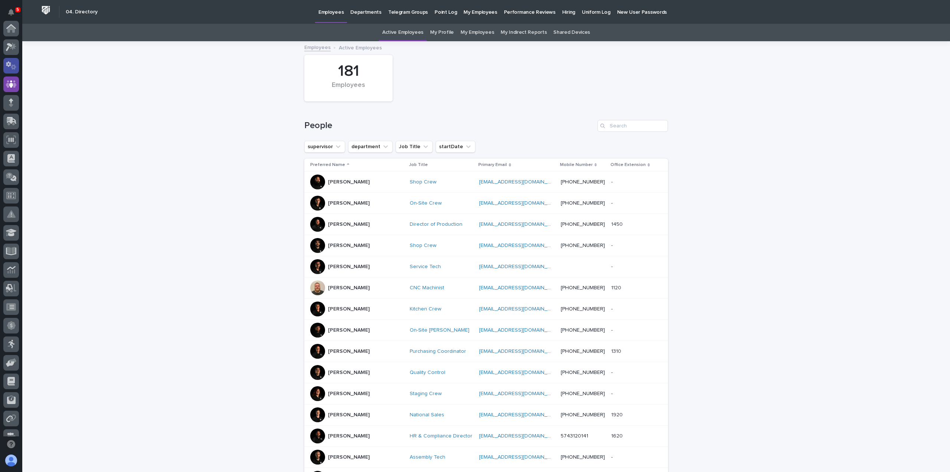 The height and width of the screenshot is (472, 950). I want to click on input: Search, so click(633, 126).